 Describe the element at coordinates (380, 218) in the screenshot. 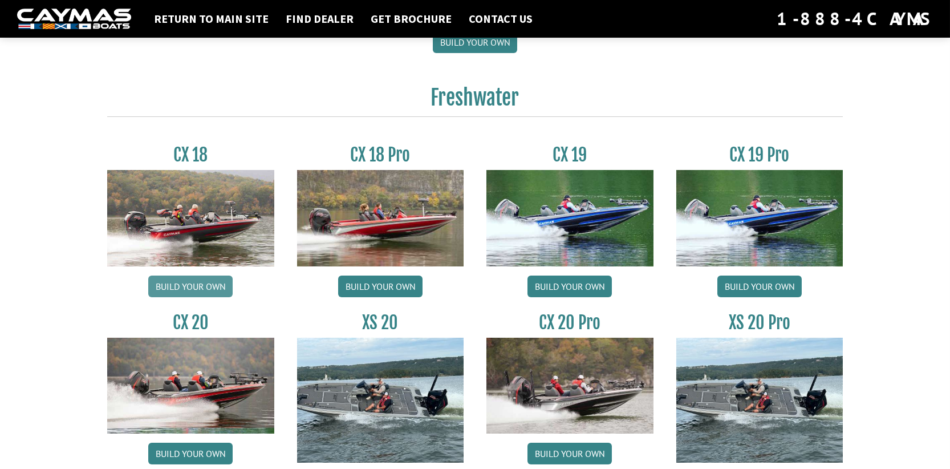

I see `img: CX-18SS_thumbnail.jpg` at that location.